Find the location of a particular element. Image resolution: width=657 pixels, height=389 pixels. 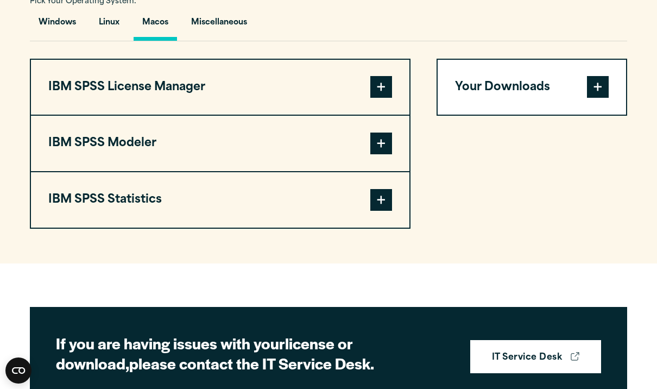

button: Your Downloads is located at coordinates (531, 87).